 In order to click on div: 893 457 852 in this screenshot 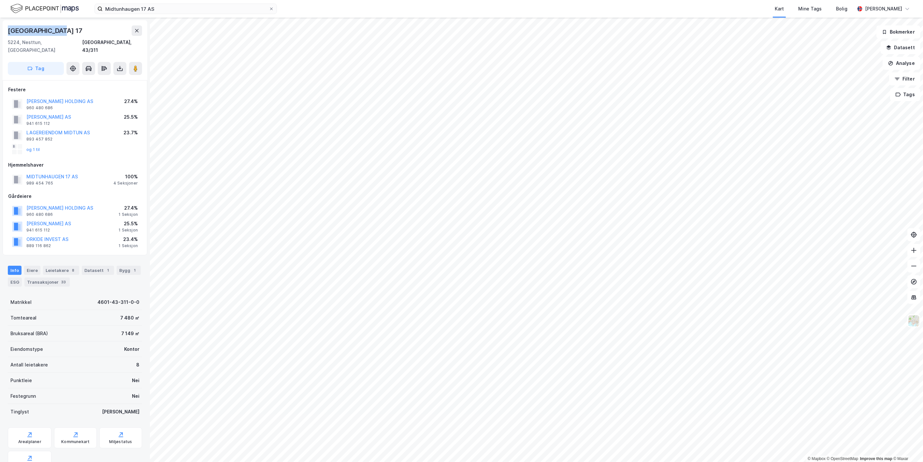, I will do `click(39, 139)`.